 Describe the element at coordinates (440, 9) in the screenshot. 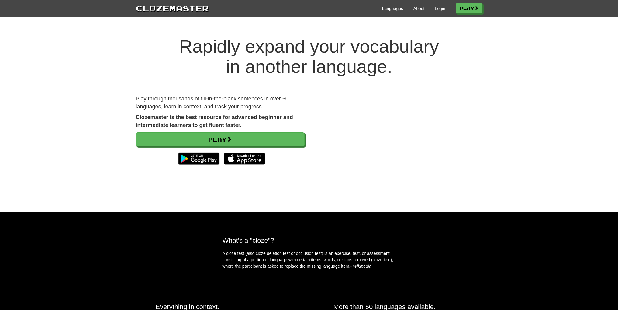

I see `a: Login` at that location.